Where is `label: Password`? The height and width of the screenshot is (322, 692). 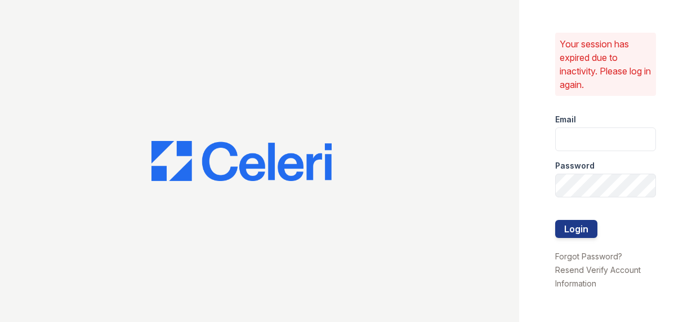 label: Password is located at coordinates (575, 166).